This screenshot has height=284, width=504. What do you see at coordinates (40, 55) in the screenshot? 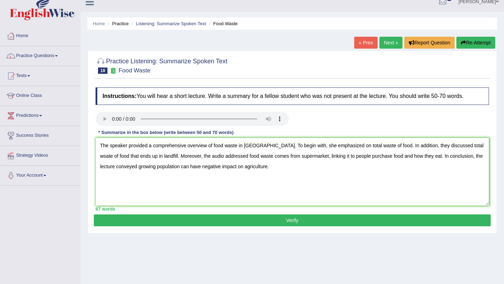
I see `a: Practice Questions` at bounding box center [40, 55].